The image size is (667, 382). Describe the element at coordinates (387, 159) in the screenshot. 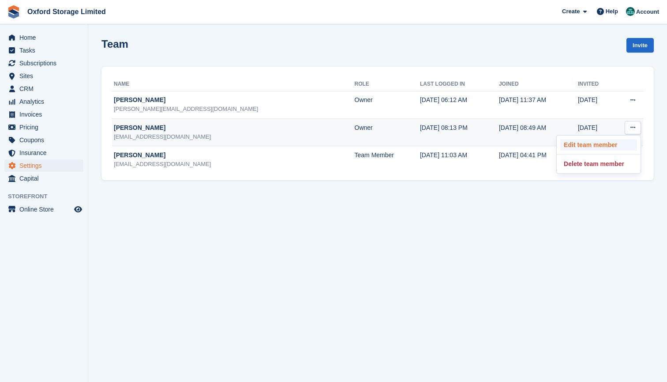

I see `td: Team Member` at that location.